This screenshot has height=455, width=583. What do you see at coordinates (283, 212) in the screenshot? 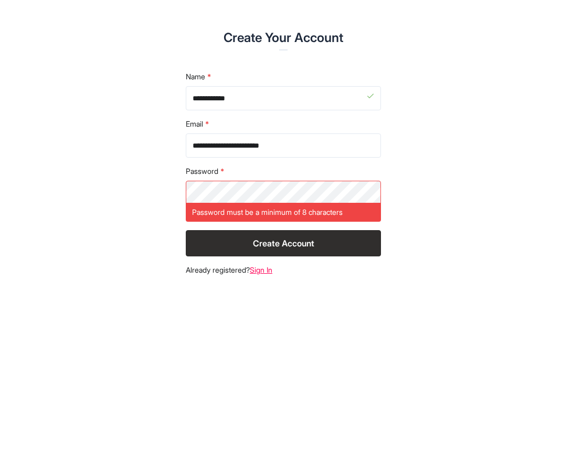
I see `div: Password must be a minimum of 8 characters` at bounding box center [283, 212].